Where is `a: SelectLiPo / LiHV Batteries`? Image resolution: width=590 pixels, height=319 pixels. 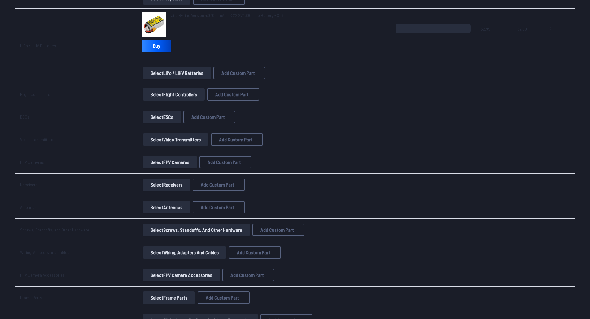
a: SelectLiPo / LiHV Batteries is located at coordinates (177, 73).